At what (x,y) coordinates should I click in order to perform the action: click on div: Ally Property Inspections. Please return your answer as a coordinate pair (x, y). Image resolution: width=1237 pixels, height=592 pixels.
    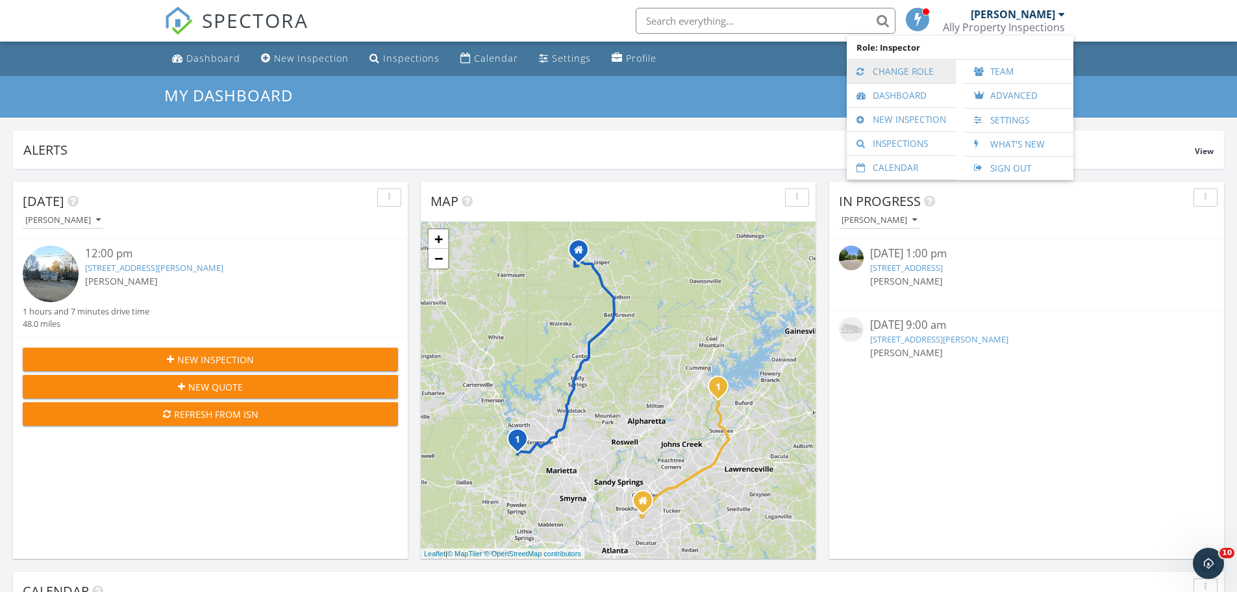
    Looking at the image, I should click on (1004, 27).